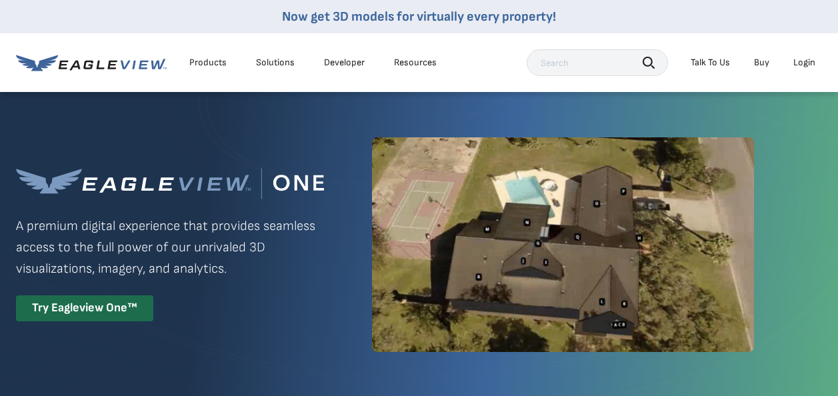 This screenshot has width=838, height=396. Describe the element at coordinates (710, 63) in the screenshot. I see `div: Talk To Us` at that location.